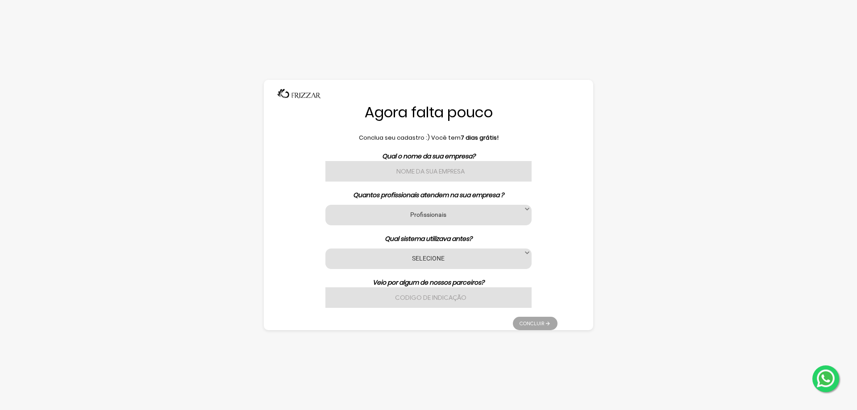  I want to click on p: Veio por algum de nossos parceiros?, so click(429, 283).